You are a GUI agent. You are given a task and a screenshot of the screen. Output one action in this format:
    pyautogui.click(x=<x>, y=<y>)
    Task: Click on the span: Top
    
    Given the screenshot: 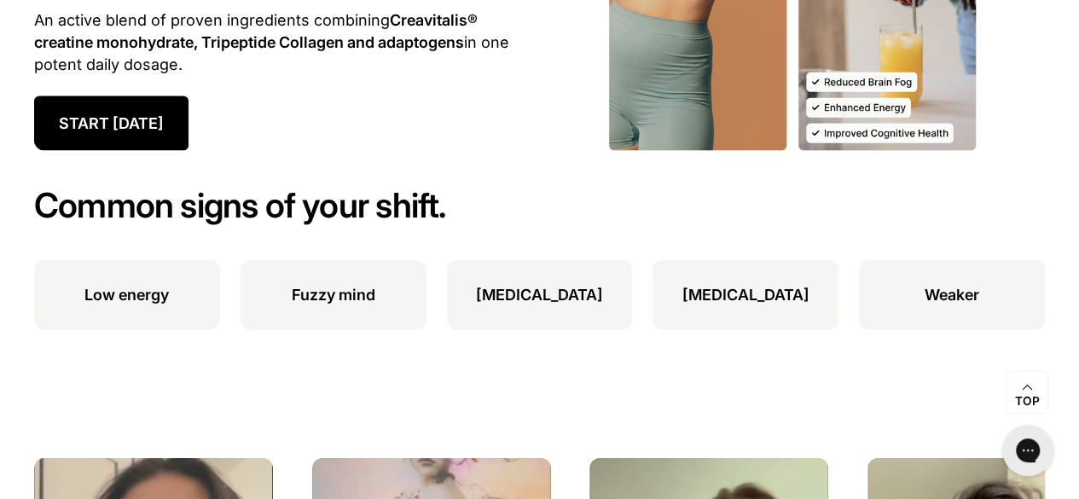 What is the action you would take?
    pyautogui.click(x=1027, y=402)
    